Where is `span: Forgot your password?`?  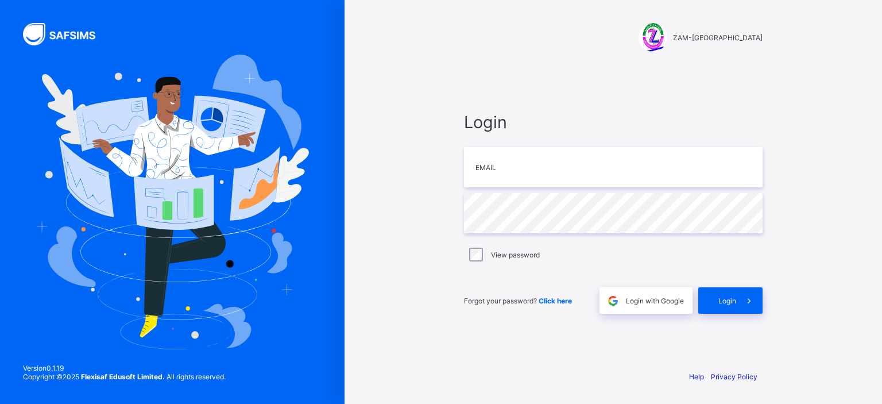 span: Forgot your password? is located at coordinates (518, 300).